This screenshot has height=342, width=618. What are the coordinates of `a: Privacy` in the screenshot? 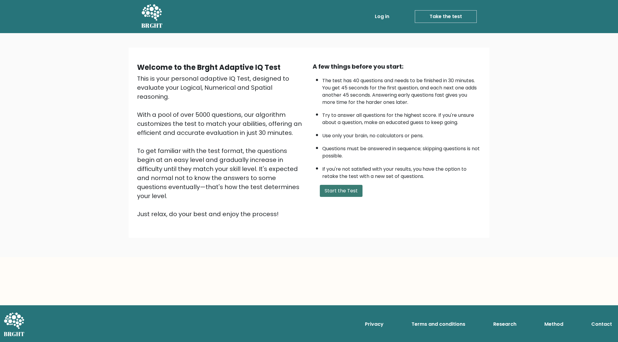 It's located at (374, 324).